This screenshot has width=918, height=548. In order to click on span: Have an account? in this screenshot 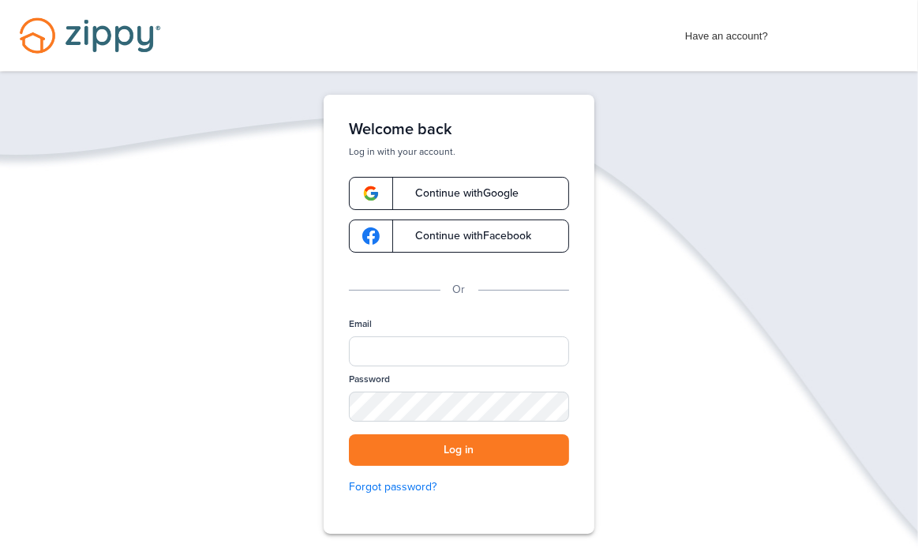, I will do `click(726, 32)`.